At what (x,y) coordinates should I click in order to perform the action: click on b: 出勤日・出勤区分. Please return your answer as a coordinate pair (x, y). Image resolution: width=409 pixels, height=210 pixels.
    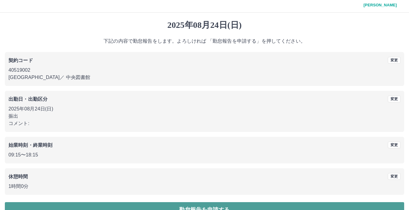
    Looking at the image, I should click on (28, 99).